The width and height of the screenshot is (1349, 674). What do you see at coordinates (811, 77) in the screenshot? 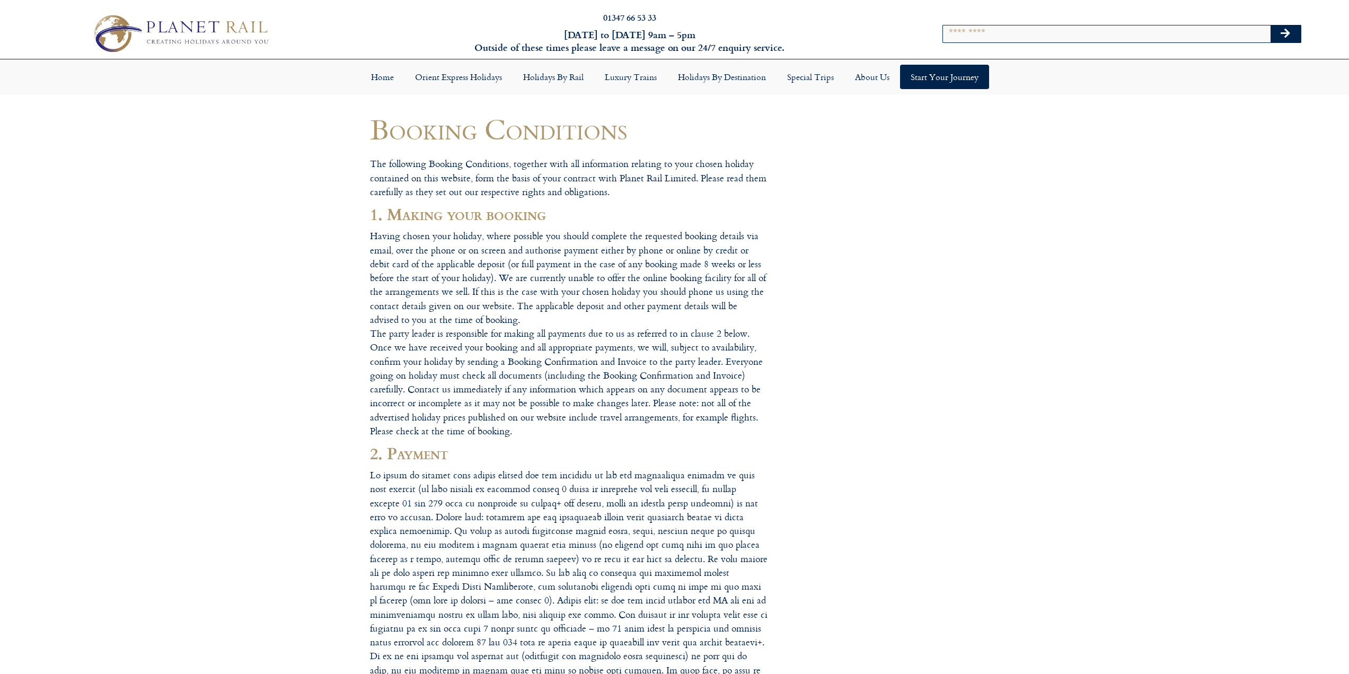
I see `a: Special Trips` at bounding box center [811, 77].